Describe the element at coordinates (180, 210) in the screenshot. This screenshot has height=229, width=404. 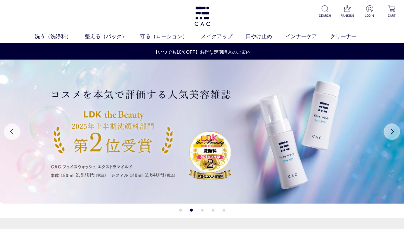
I see `button: 1 of 5` at that location.